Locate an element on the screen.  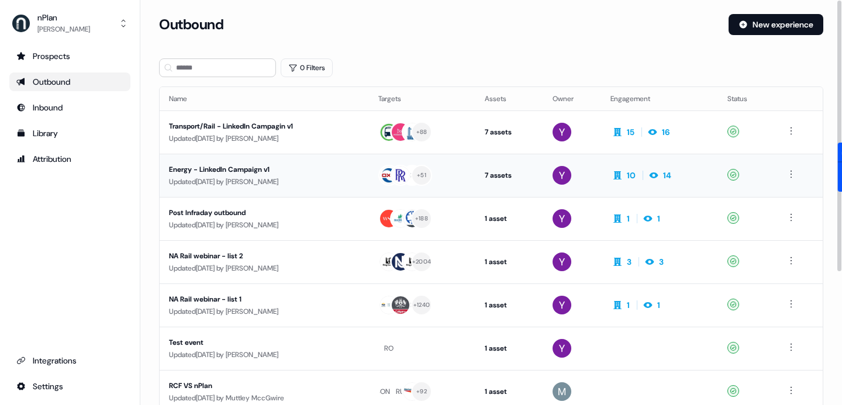
div: Inbound is located at coordinates (70, 108).